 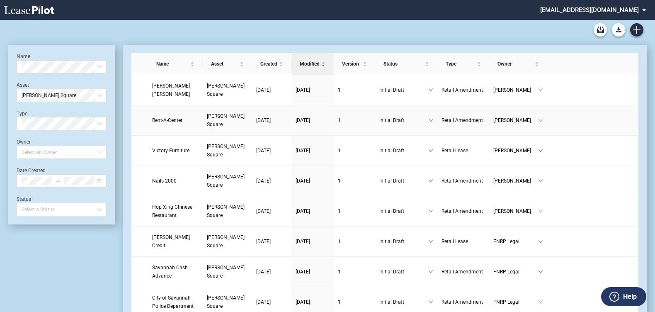 I want to click on a: Rent-A-Center, so click(x=175, y=120).